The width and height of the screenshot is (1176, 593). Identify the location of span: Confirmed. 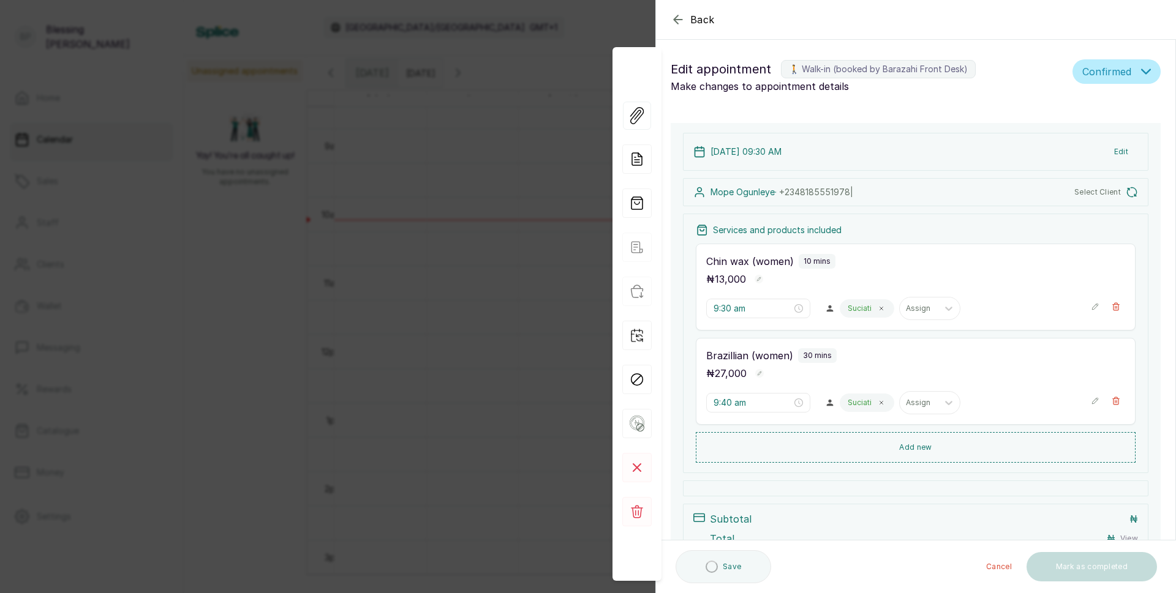
(1107, 72).